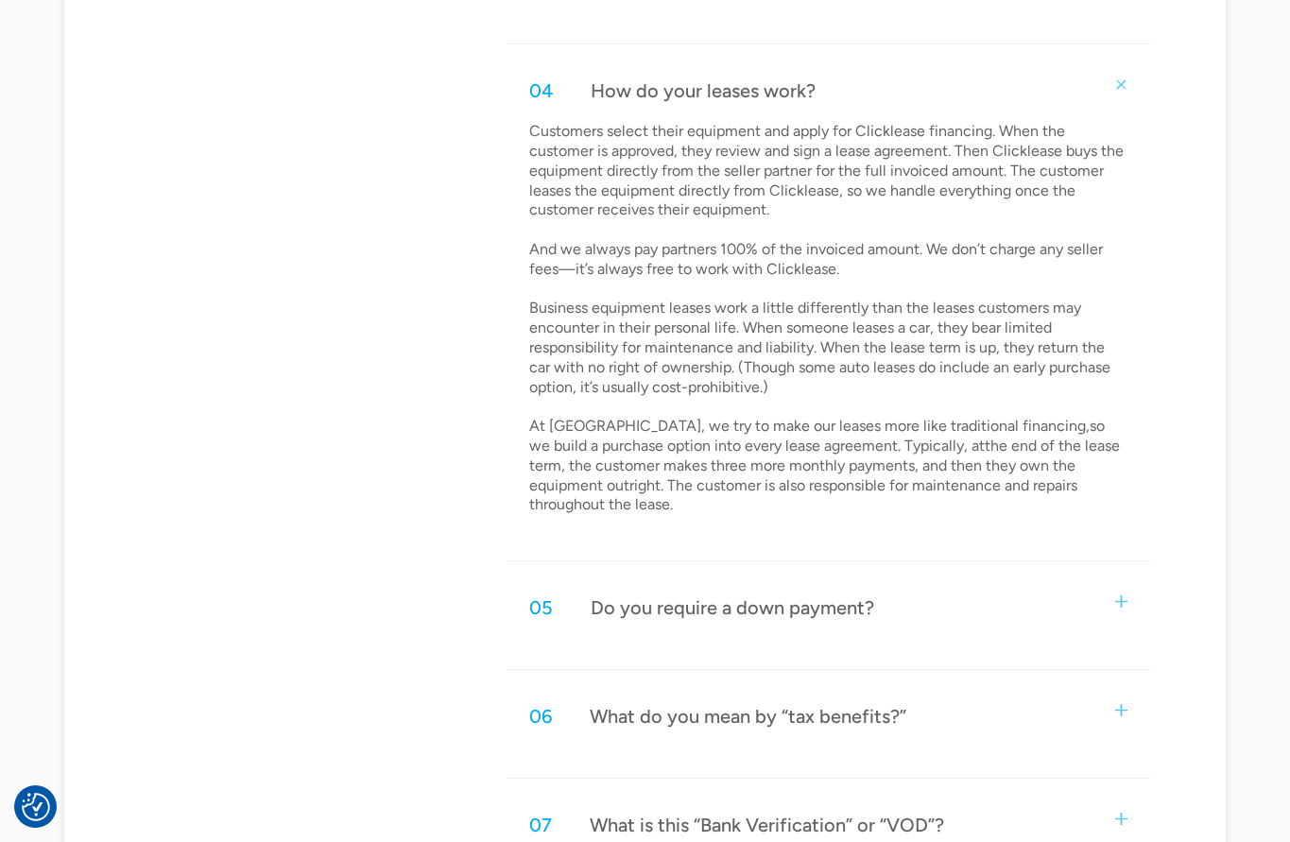 The image size is (1290, 842). I want to click on div: What is this “Bank Verification” or “VOD”?, so click(767, 825).